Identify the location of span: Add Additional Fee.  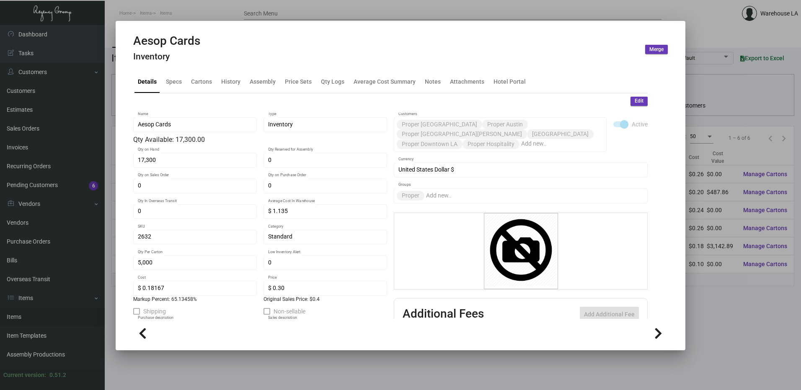
(609, 315).